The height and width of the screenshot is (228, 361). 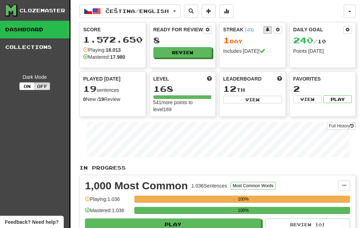 I want to click on span: Level, so click(x=161, y=79).